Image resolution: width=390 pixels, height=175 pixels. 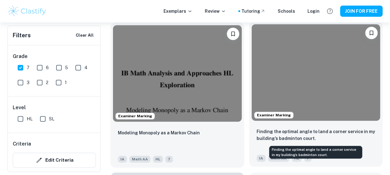 What do you see at coordinates (215, 11) in the screenshot?
I see `p: Review` at bounding box center [215, 11].